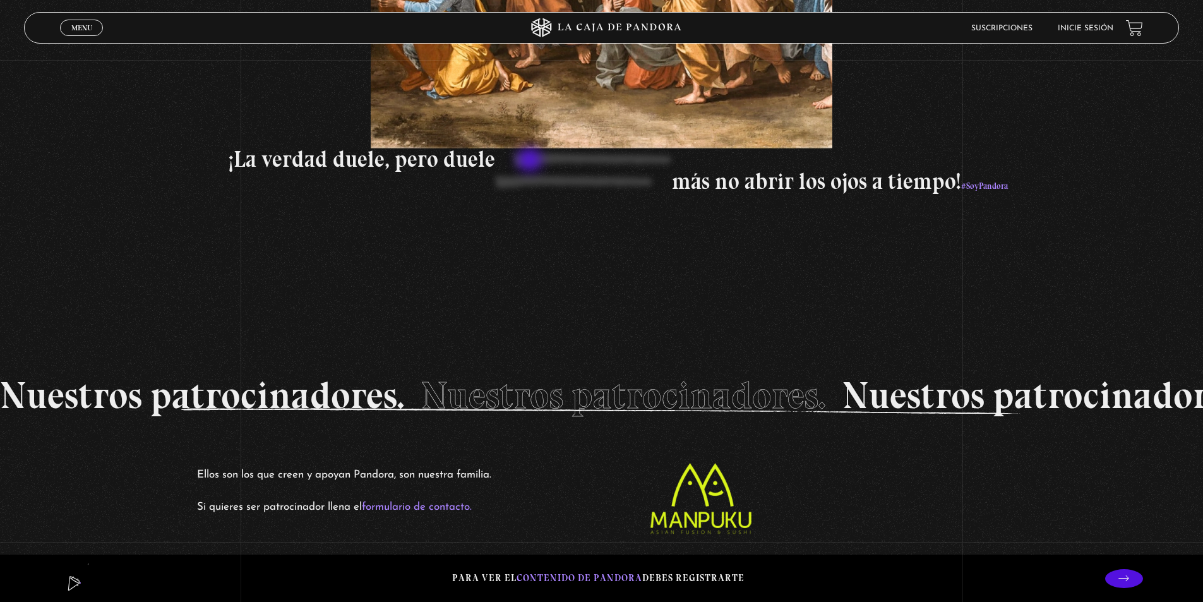  What do you see at coordinates (985, 186) in the screenshot?
I see `span: #SoyPandora` at bounding box center [985, 186].